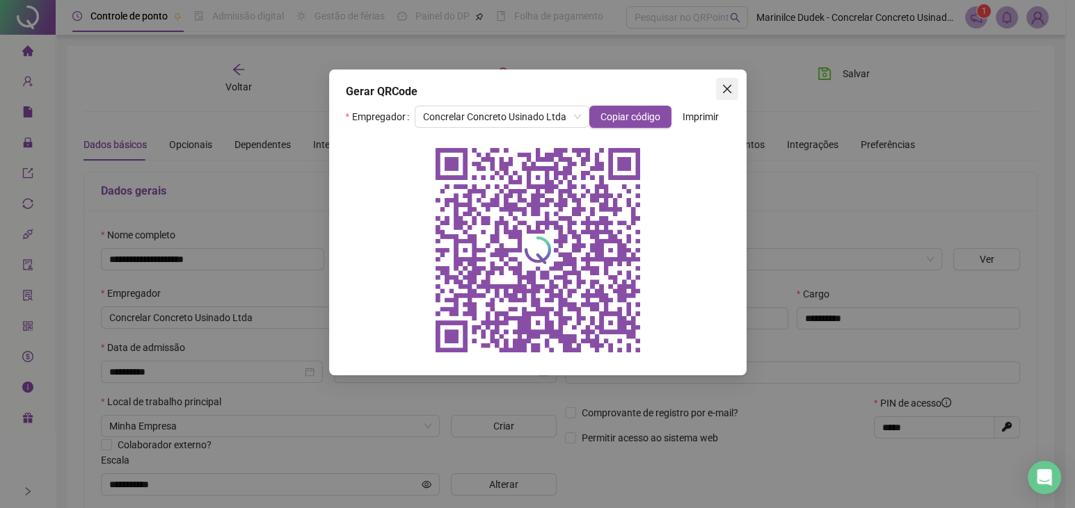 The width and height of the screenshot is (1075, 508). I want to click on div: Open Intercom Messenger, so click(1044, 478).